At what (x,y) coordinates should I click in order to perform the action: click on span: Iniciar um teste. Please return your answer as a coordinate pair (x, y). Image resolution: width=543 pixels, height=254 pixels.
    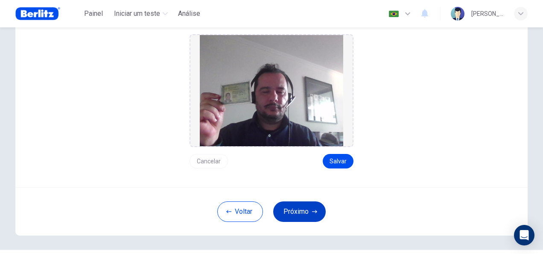
    Looking at the image, I should click on (137, 14).